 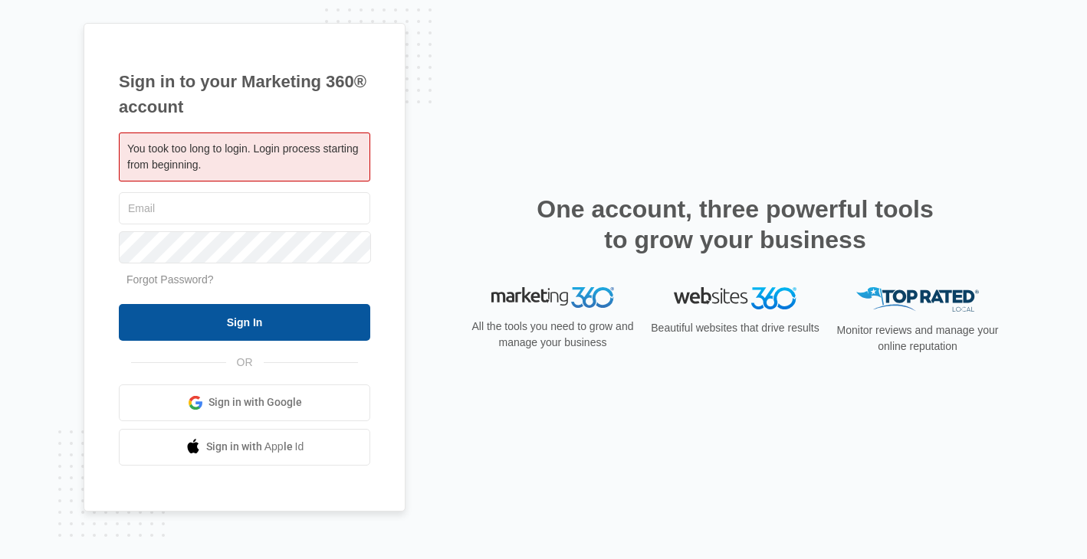 What do you see at coordinates (170, 280) in the screenshot?
I see `a: Forgot Password?` at bounding box center [170, 280].